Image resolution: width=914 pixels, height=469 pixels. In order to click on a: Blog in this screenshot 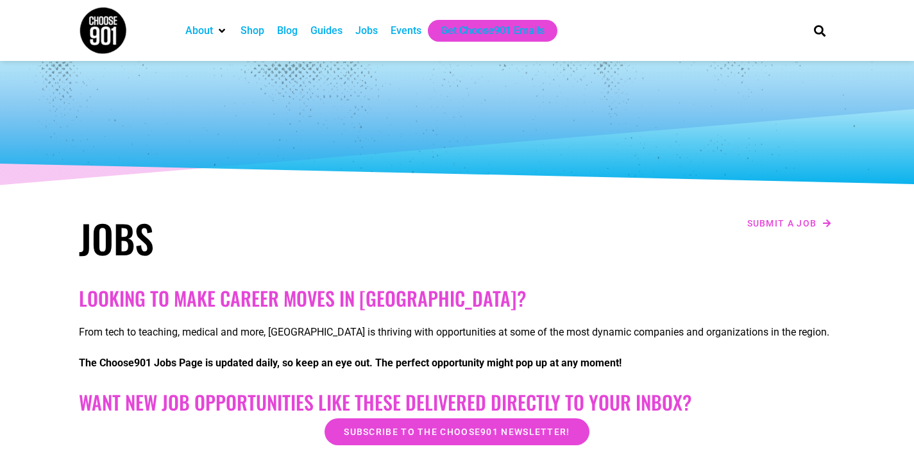, I will do `click(288, 31)`.